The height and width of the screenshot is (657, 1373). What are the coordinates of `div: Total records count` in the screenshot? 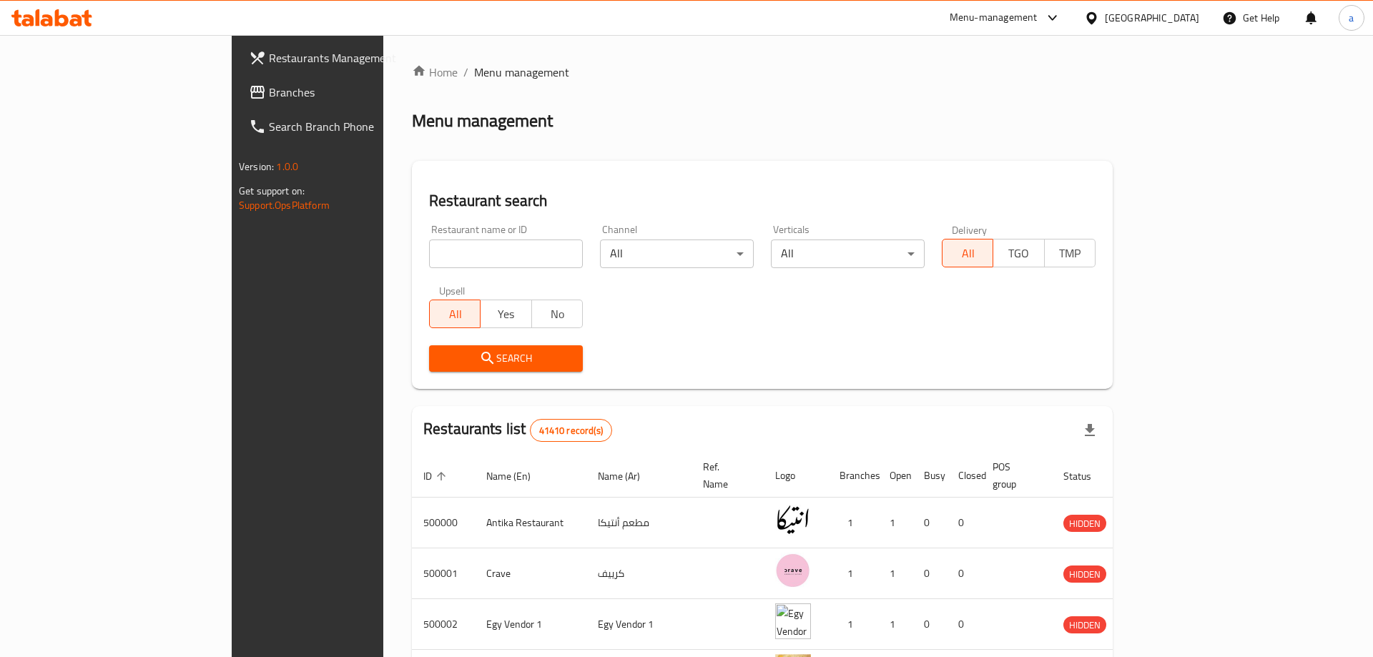 It's located at (571, 431).